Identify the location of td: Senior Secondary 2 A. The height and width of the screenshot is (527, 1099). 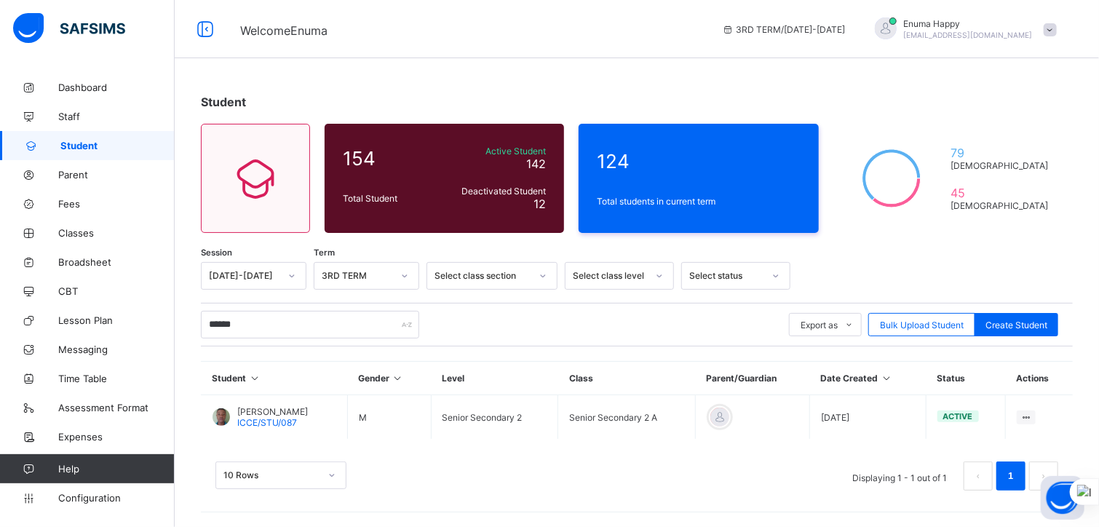
(626, 417).